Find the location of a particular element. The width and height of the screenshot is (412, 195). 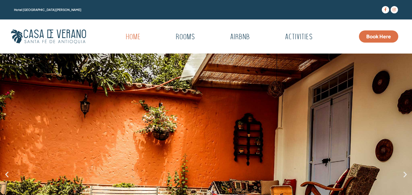

a: Rooms is located at coordinates (185, 37).